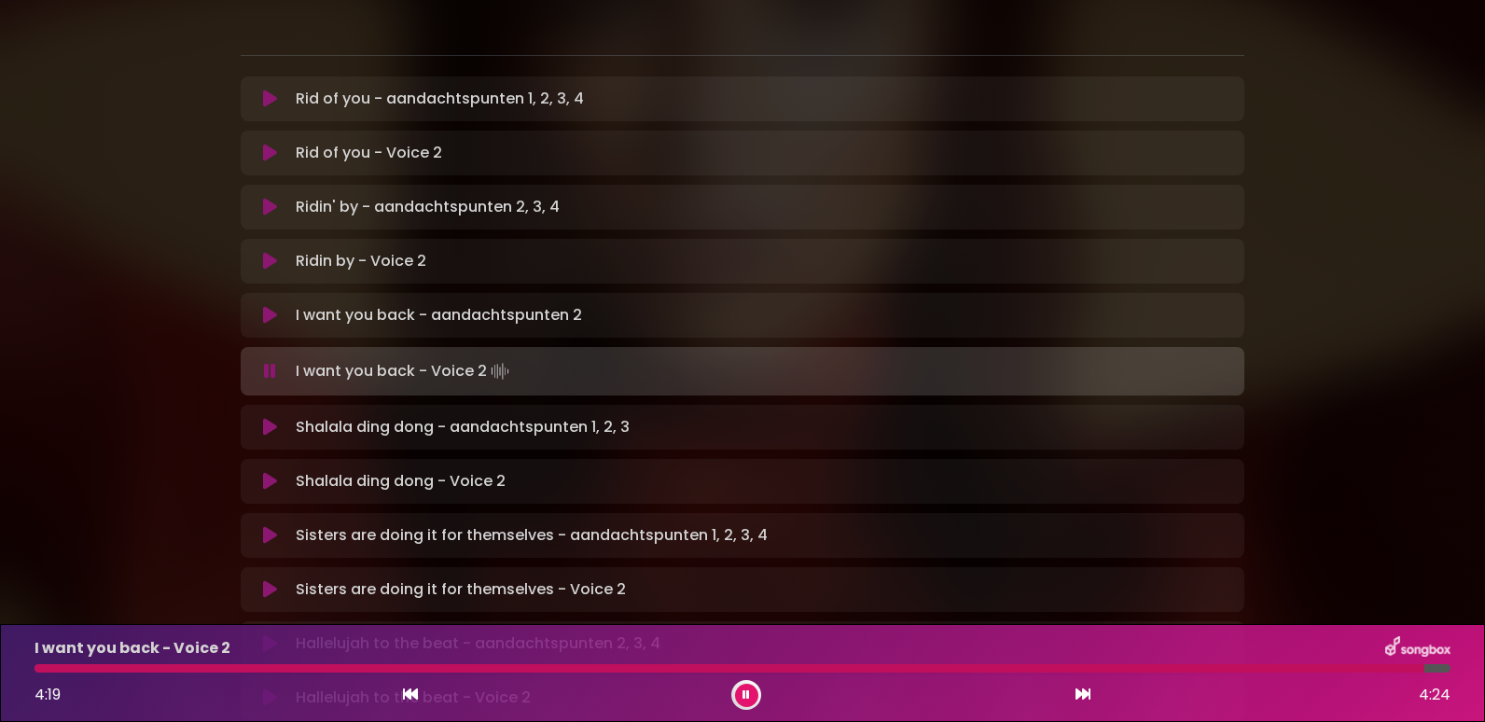  Describe the element at coordinates (368, 153) in the screenshot. I see `p: Rid of you - Voice 2` at that location.